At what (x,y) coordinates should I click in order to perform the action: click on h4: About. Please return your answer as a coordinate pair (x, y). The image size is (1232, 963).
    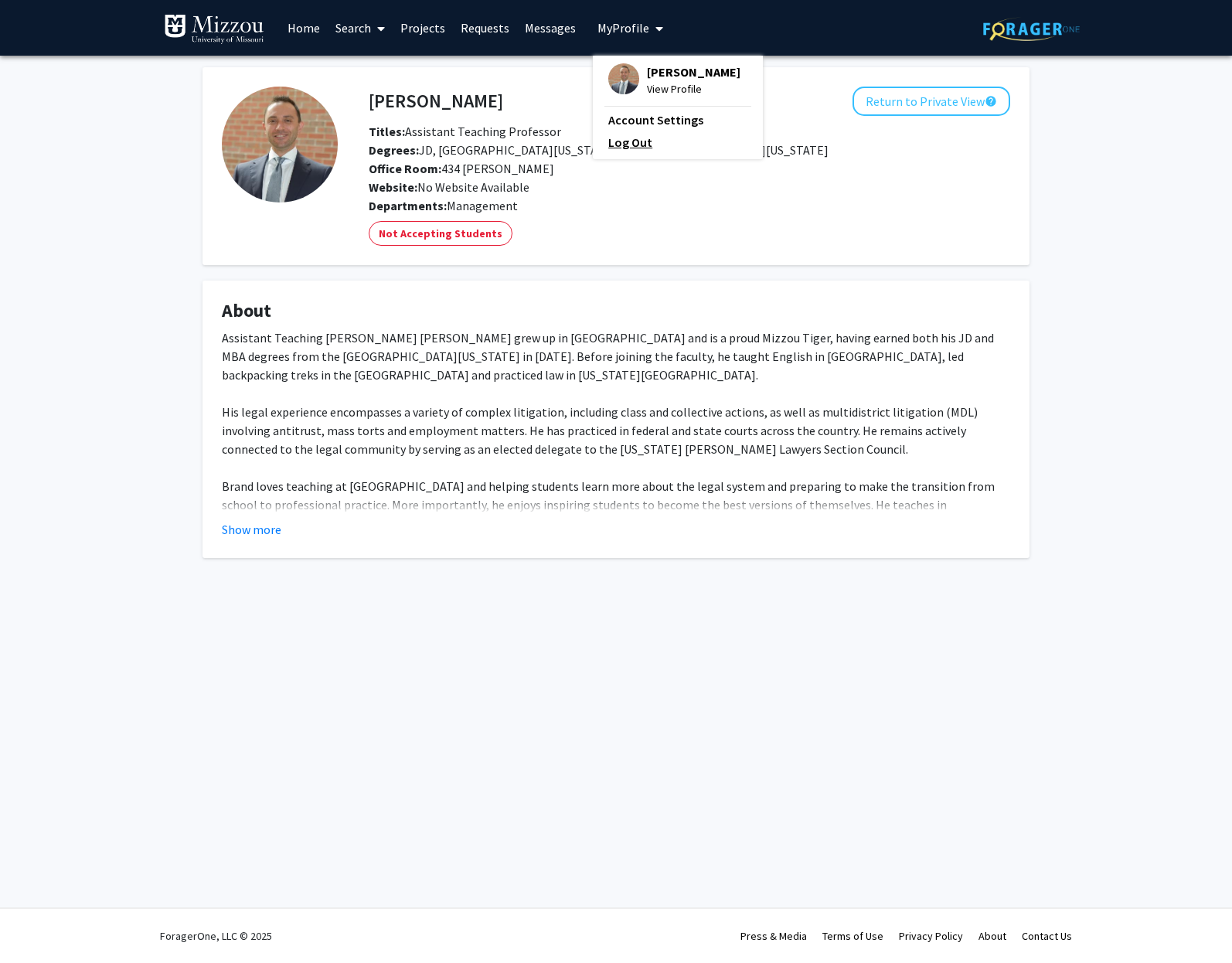
    Looking at the image, I should click on (616, 311).